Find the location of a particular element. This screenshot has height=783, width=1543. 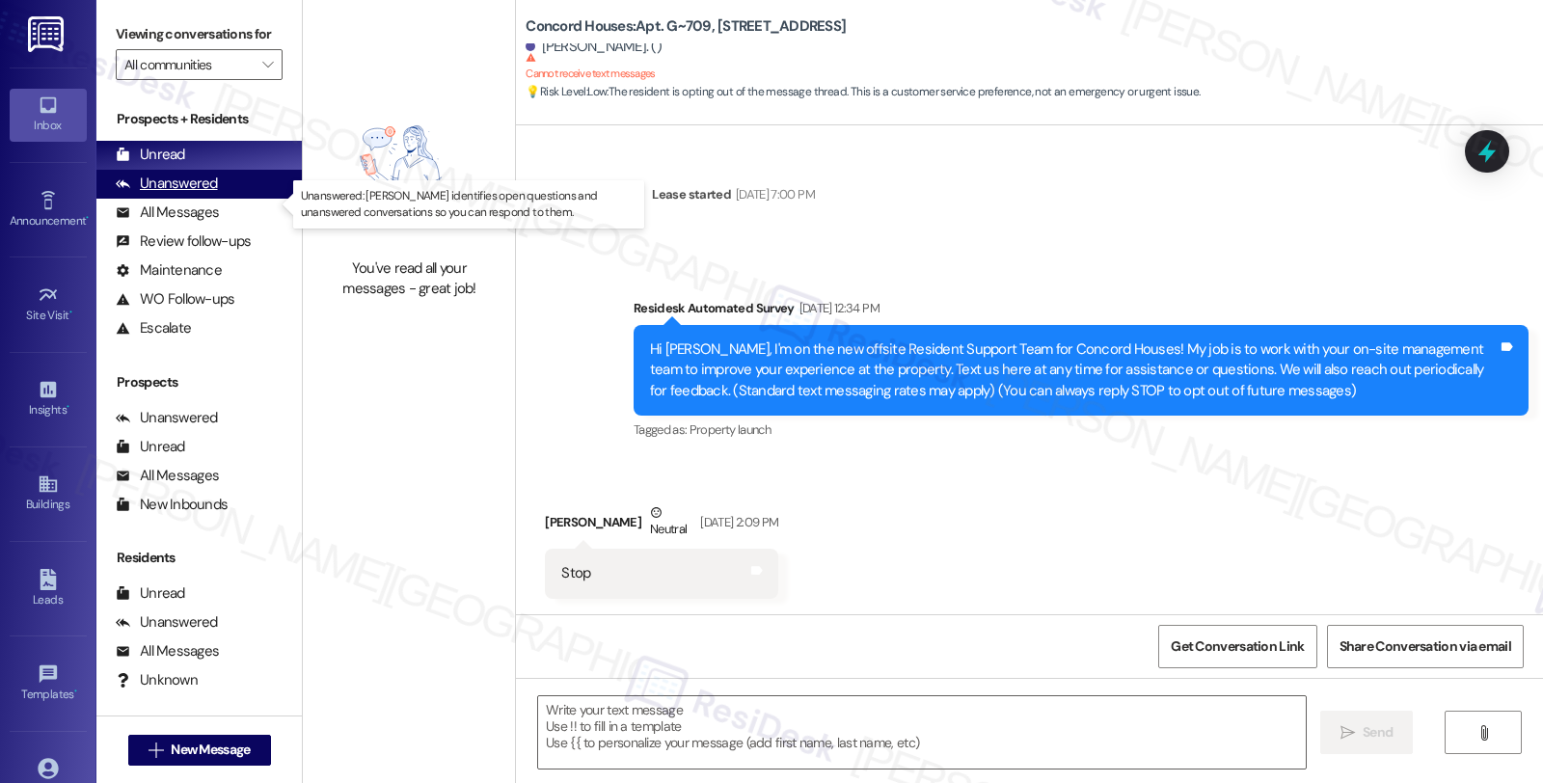

a: Buildings is located at coordinates (48, 494).